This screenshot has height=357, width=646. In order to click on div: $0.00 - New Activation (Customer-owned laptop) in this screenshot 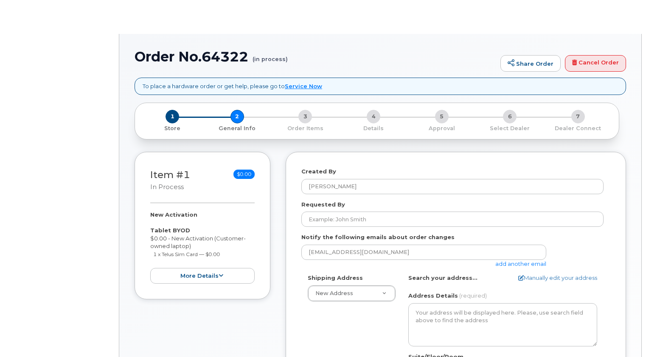, I will do `click(203, 248)`.